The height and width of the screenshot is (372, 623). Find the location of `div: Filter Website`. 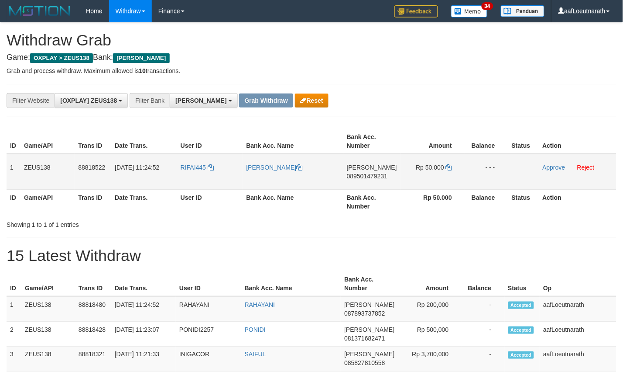

div: Filter Website is located at coordinates (31, 100).